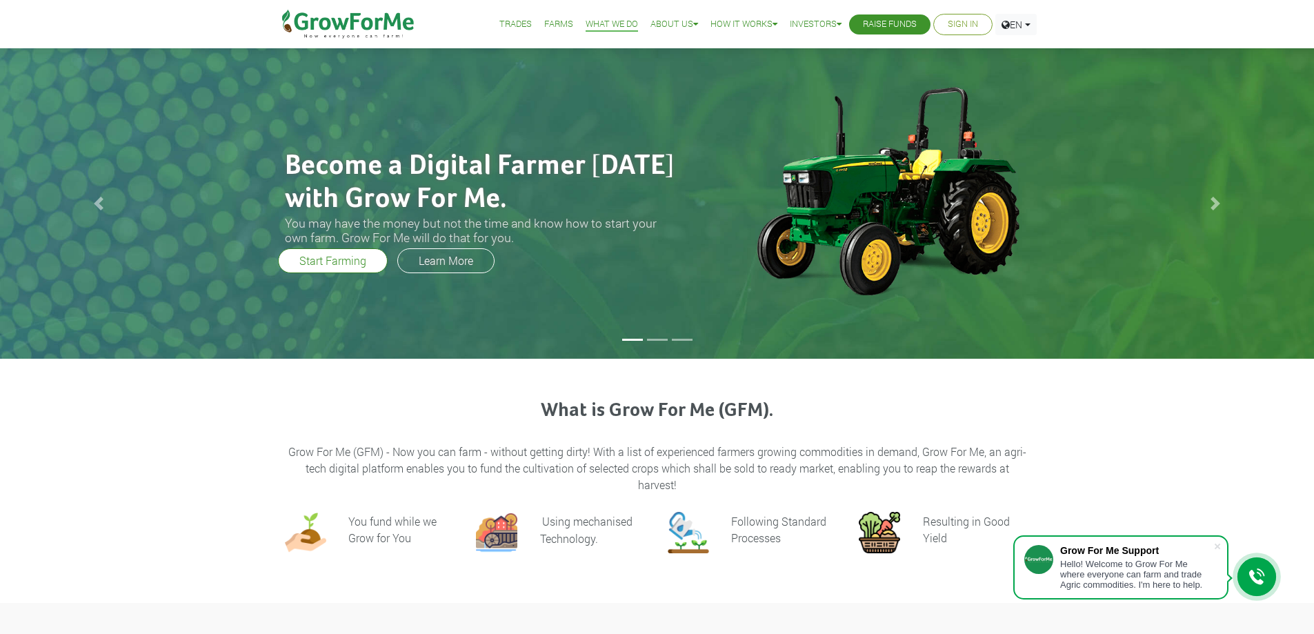 This screenshot has width=1314, height=634. Describe the element at coordinates (744, 24) in the screenshot. I see `a: How it Works` at that location.